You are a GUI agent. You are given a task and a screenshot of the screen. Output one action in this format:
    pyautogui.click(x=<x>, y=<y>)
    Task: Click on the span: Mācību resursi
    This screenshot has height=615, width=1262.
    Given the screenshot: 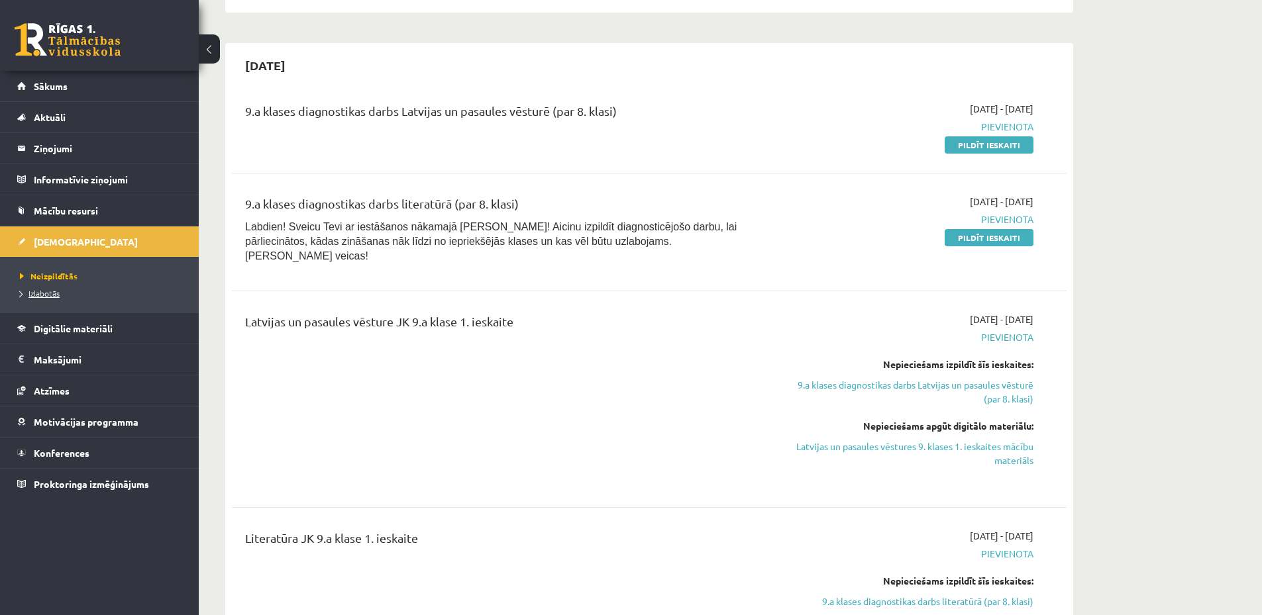 What is the action you would take?
    pyautogui.click(x=66, y=211)
    